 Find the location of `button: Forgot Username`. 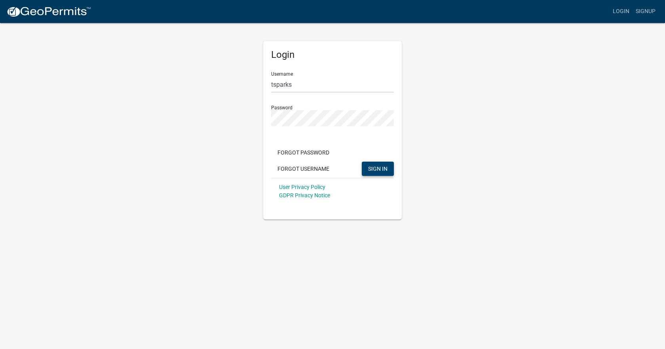

button: Forgot Username is located at coordinates (303, 169).